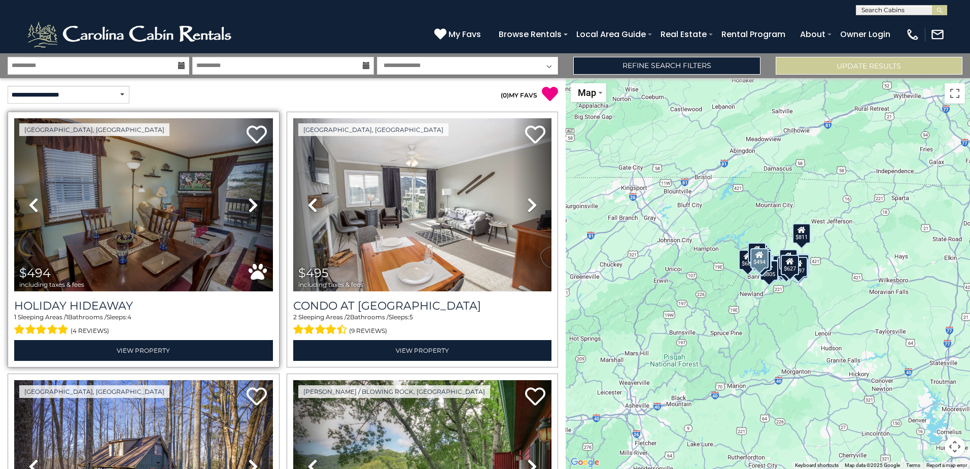  I want to click on a: Browse Rentals, so click(530, 34).